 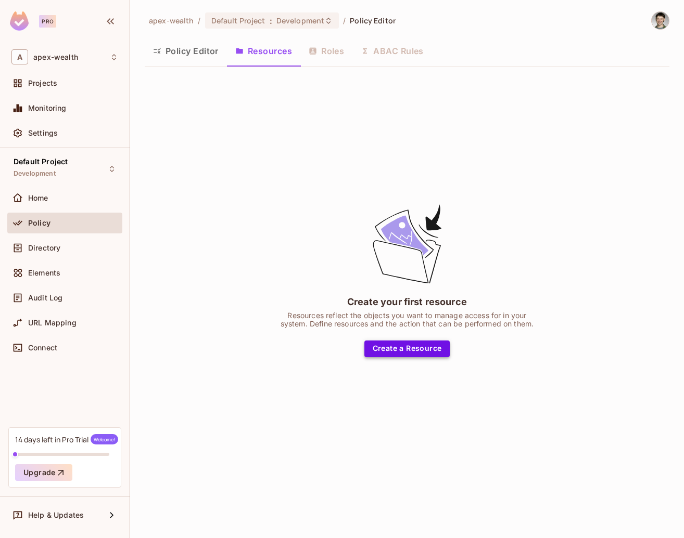 What do you see at coordinates (19, 21) in the screenshot?
I see `img: SReyMgAAAABJRU5ErkJggg==` at bounding box center [19, 21].